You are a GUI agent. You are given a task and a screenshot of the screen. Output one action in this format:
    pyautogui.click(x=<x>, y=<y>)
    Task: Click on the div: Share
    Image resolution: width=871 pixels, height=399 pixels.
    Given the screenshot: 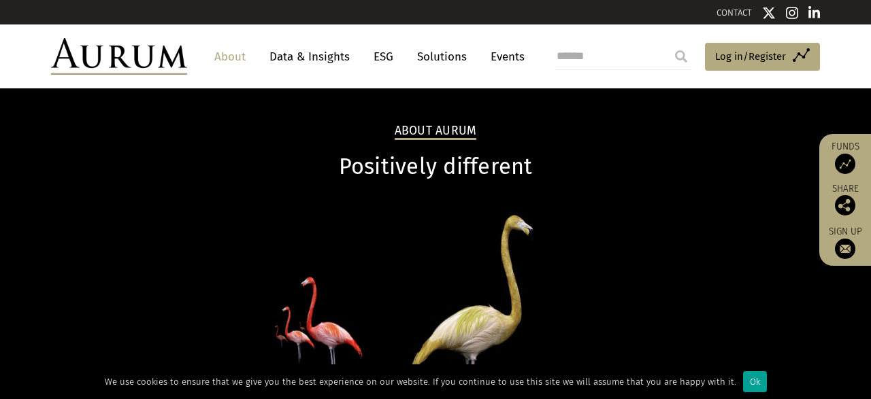 What is the action you would take?
    pyautogui.click(x=845, y=200)
    